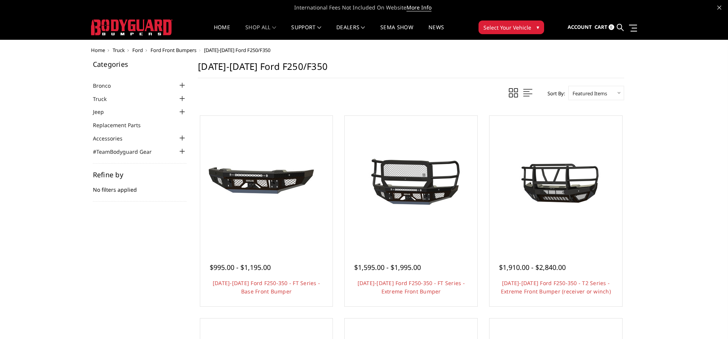  I want to click on span: Ford, so click(138, 50).